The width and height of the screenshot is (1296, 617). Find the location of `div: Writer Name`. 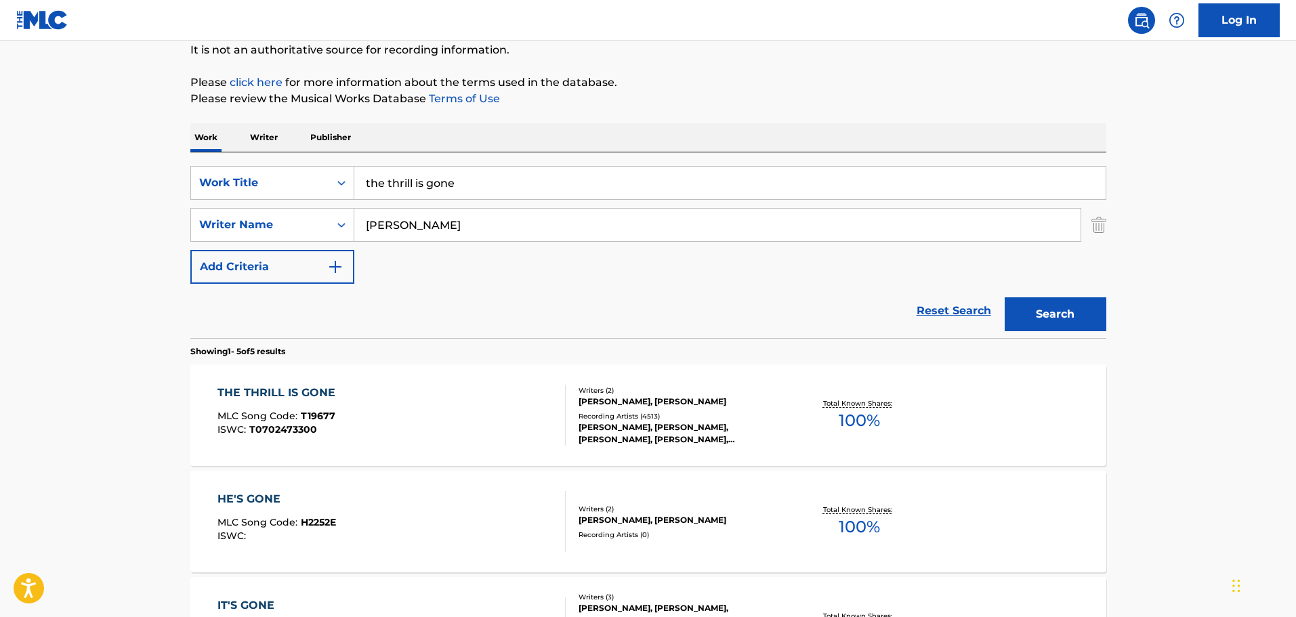

div: Writer Name is located at coordinates (260, 225).